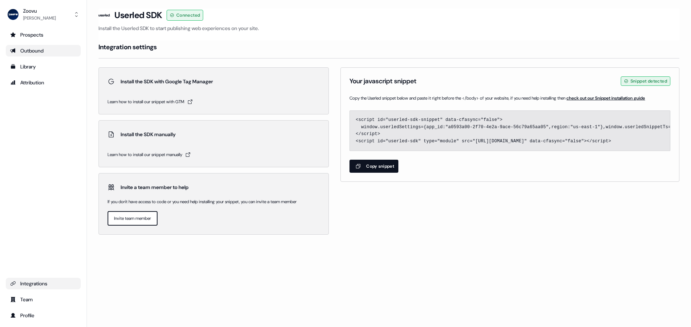 The width and height of the screenshot is (691, 327). What do you see at coordinates (43, 83) in the screenshot?
I see `div: Attribution` at bounding box center [43, 83].